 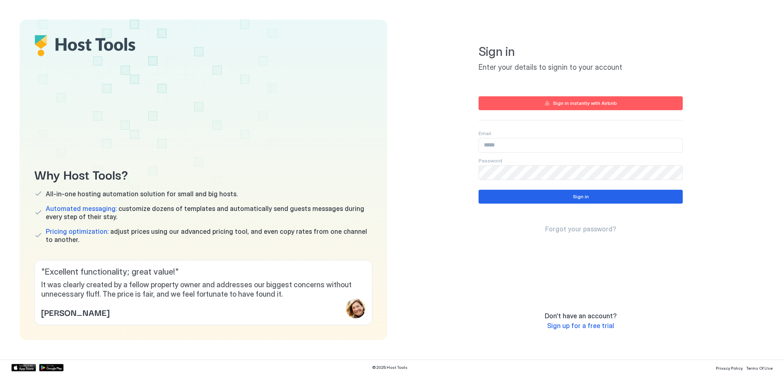 I want to click on a: Terms Of Use, so click(x=759, y=367).